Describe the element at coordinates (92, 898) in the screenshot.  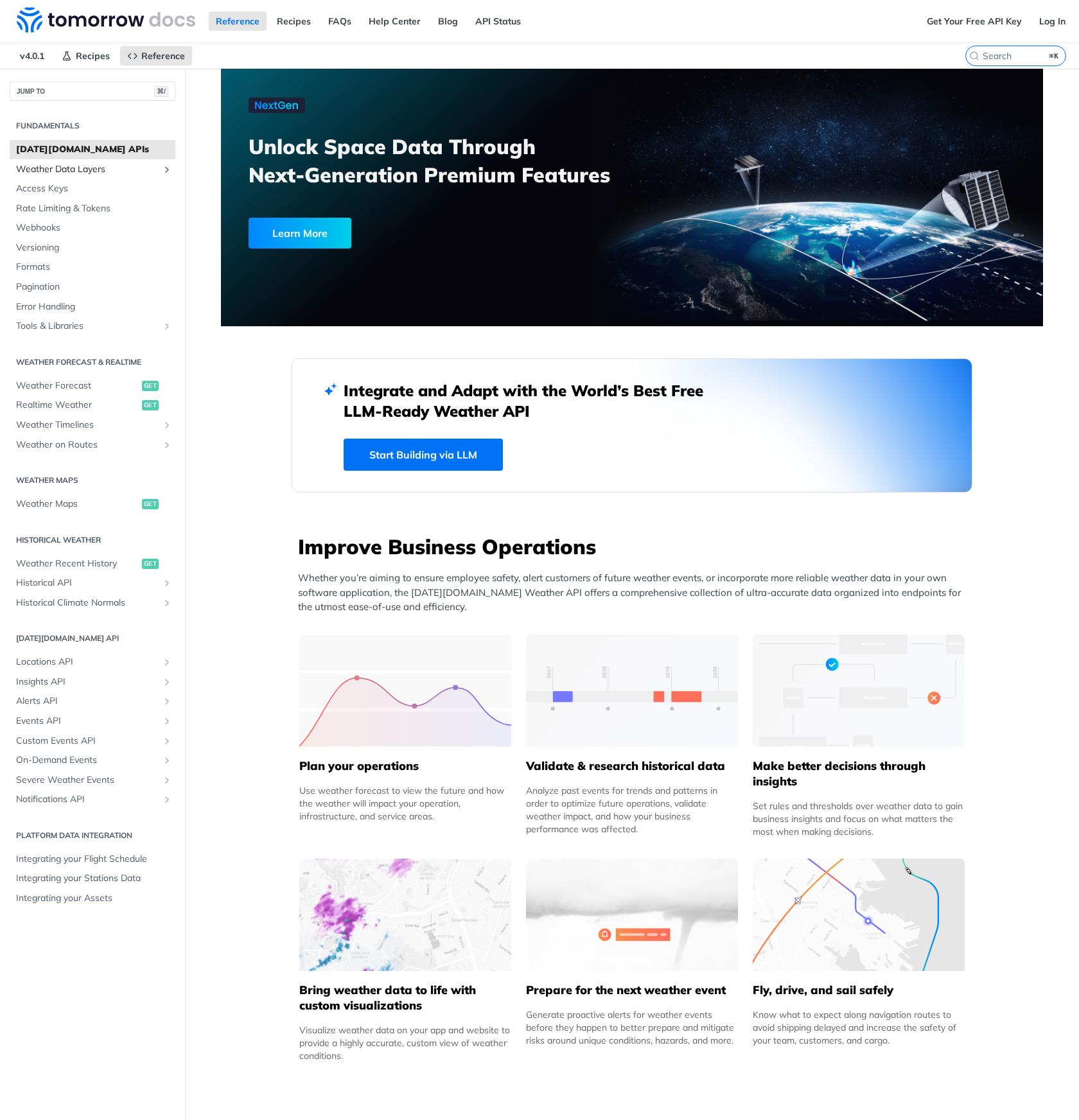
I see `a: Integrating your Assets` at that location.